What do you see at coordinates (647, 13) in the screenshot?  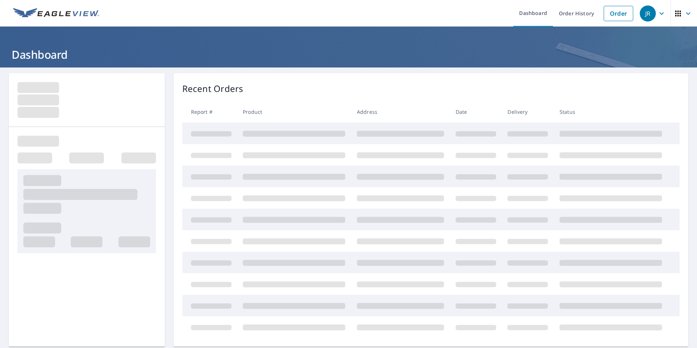 I see `div: JR` at bounding box center [647, 13].